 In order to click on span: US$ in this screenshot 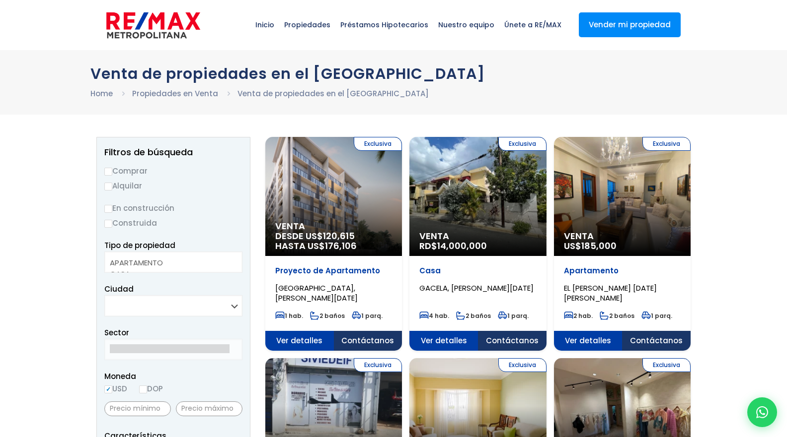, I will do `click(590, 246)`.